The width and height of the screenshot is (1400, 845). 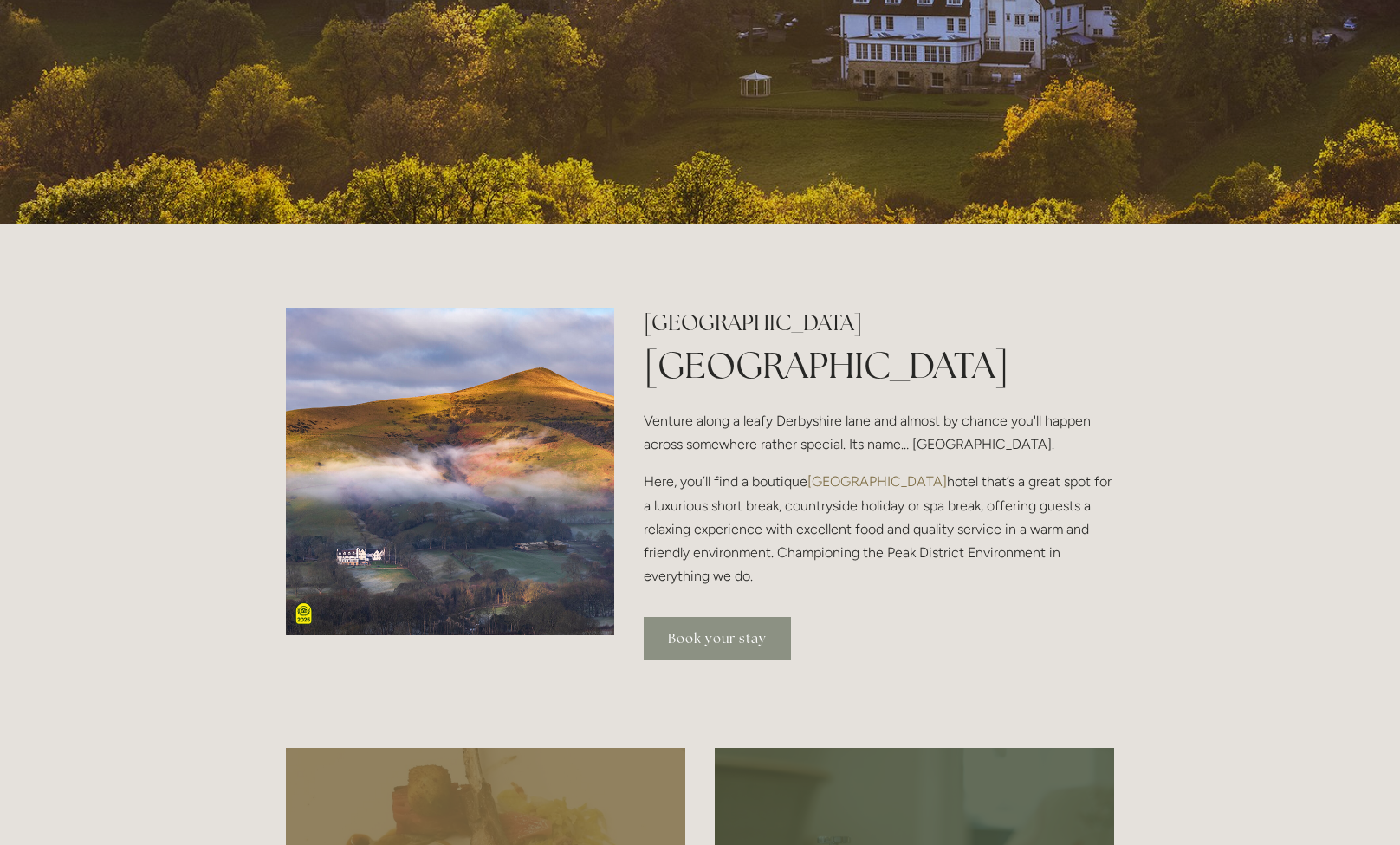 I want to click on a: Book your stay, so click(x=717, y=638).